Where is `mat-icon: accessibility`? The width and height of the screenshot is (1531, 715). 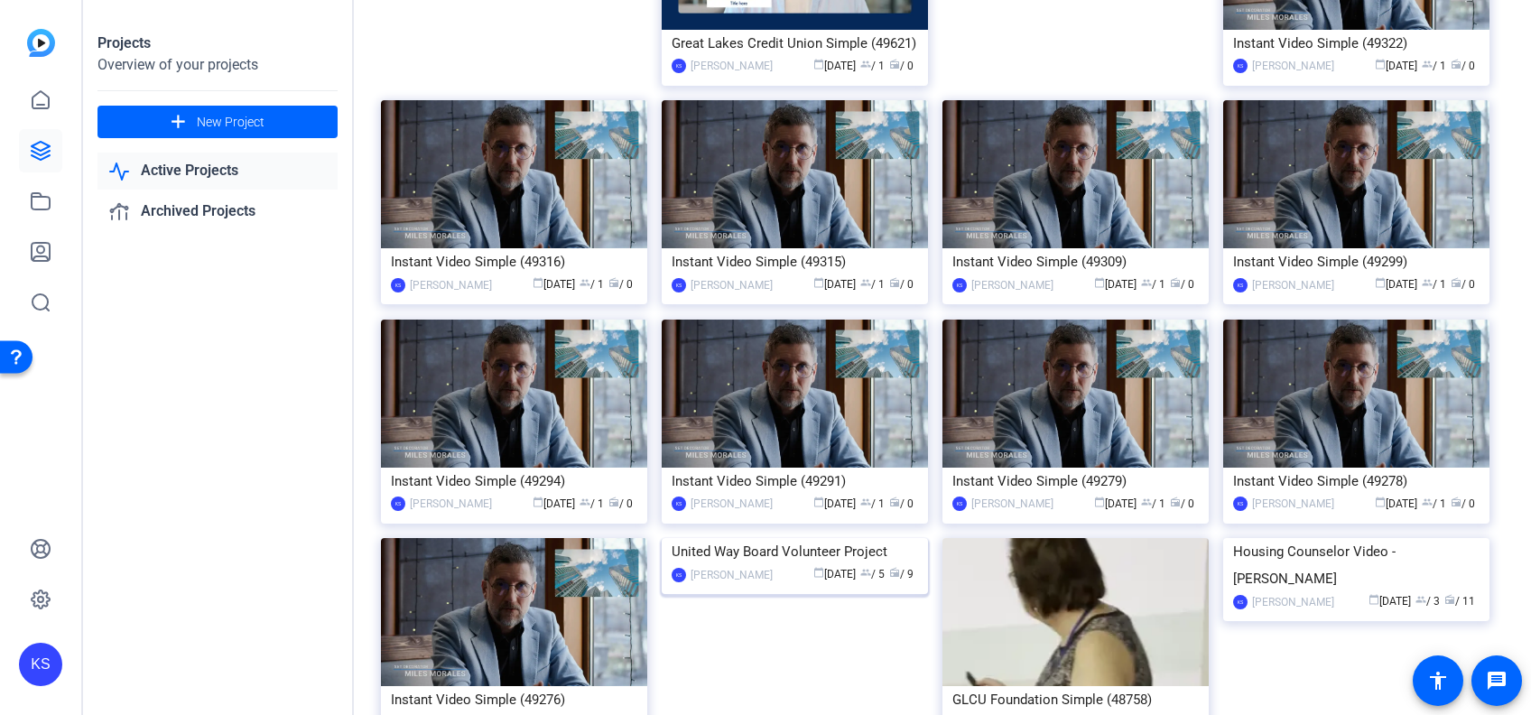
mat-icon: accessibility is located at coordinates (1438, 681).